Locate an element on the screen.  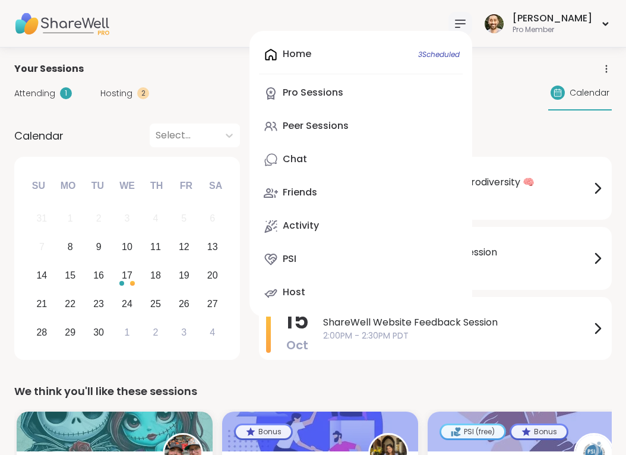
img: brett is located at coordinates (494, 24).